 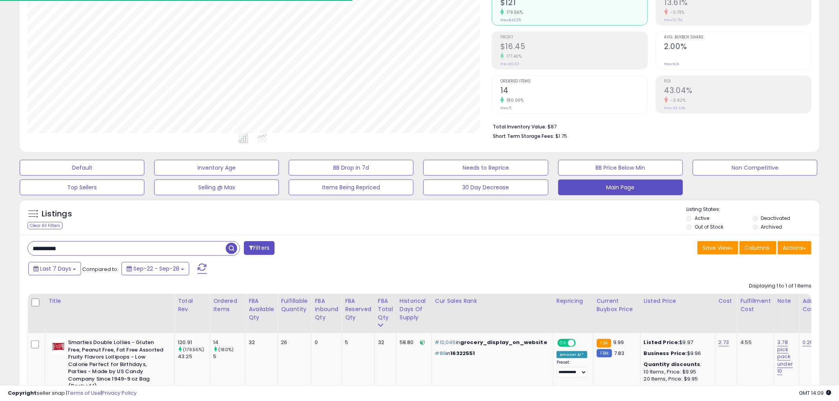 What do you see at coordinates (723, 343) in the screenshot?
I see `a: 2.73` at bounding box center [723, 343].